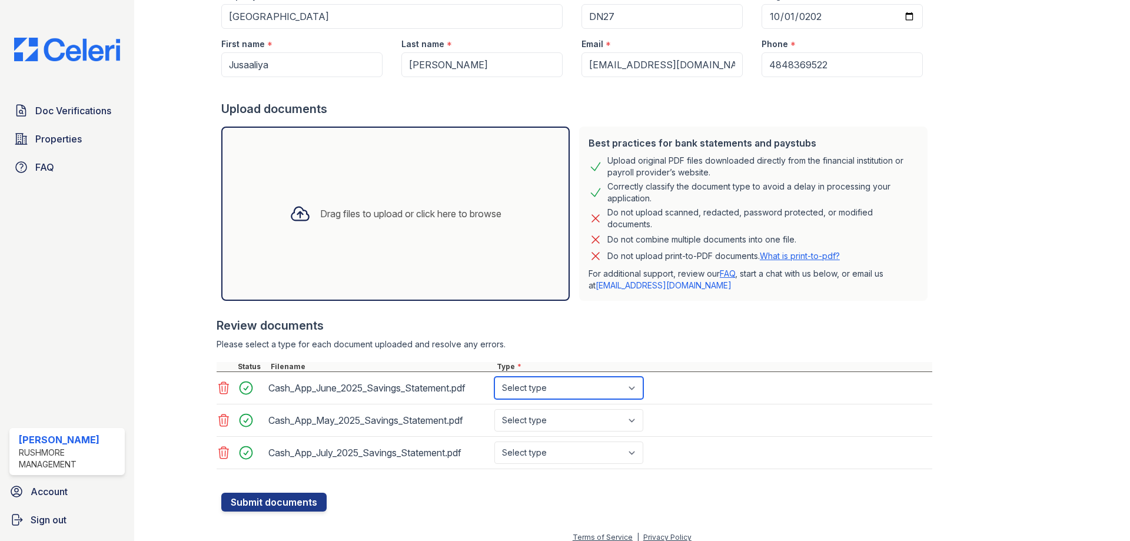 This screenshot has width=1130, height=541. I want to click on label: Phone, so click(775, 44).